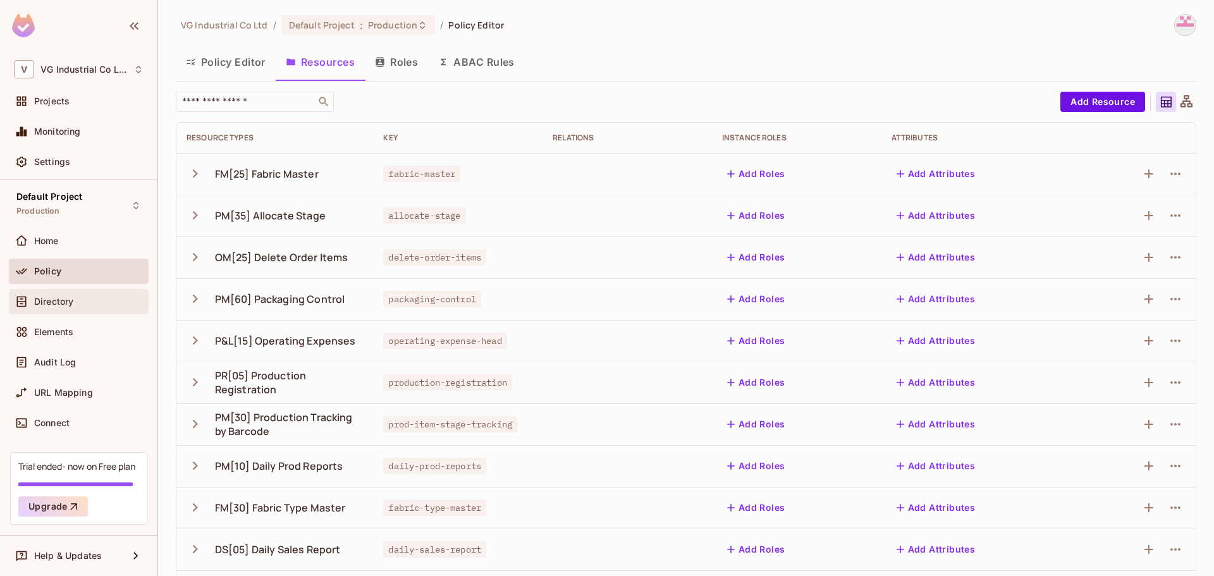 This screenshot has height=576, width=1214. I want to click on span: the active workspace, so click(224, 25).